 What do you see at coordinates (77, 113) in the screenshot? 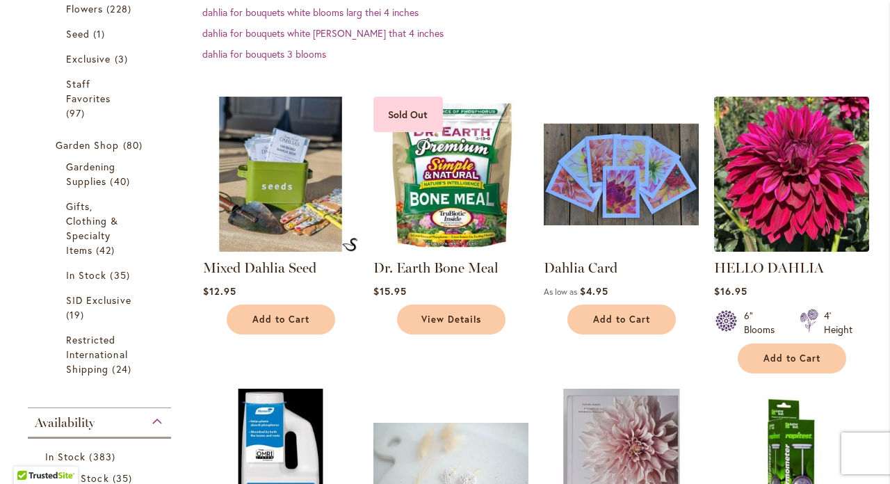
I see `span: 97` at bounding box center [77, 113].